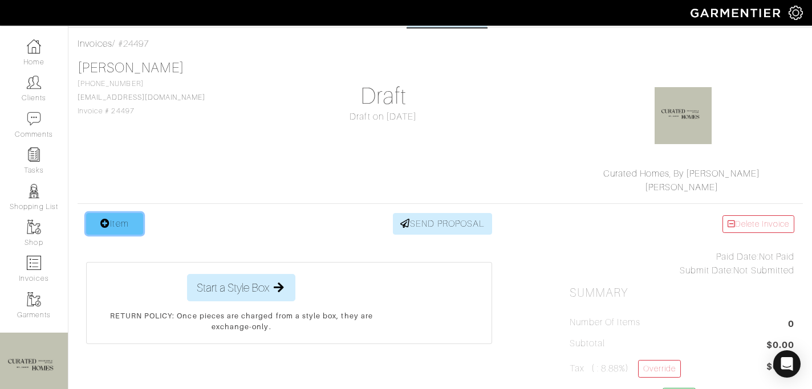  What do you see at coordinates (34, 119) in the screenshot?
I see `img: comment-icon-a0a6a9ef722e966f86d9cbdc48e553b5cf19dbc54f86b18d962a5391bc8f6eb6.png` at bounding box center [34, 119].